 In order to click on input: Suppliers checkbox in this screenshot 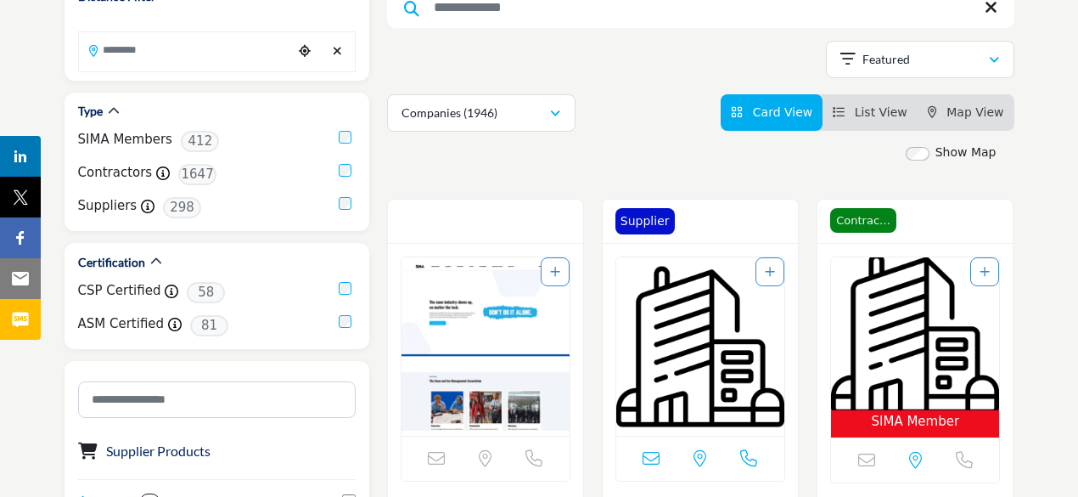, I will do `click(345, 203)`.